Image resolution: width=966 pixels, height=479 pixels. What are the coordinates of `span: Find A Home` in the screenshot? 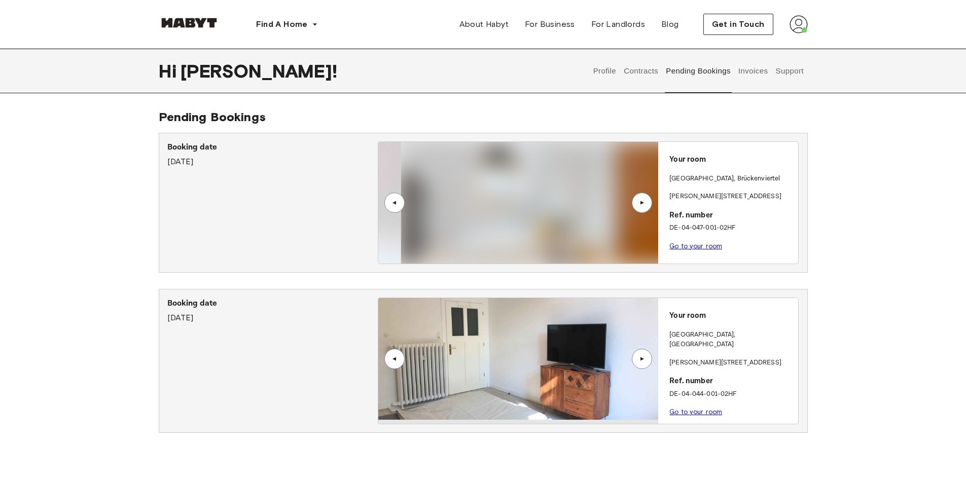 It's located at (282, 24).